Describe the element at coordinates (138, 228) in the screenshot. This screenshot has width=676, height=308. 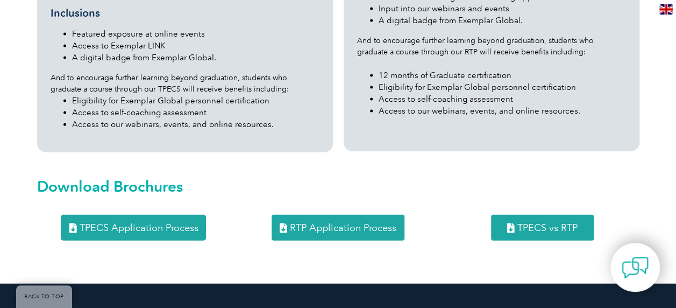
I see `span: TPECS Application Process` at that location.